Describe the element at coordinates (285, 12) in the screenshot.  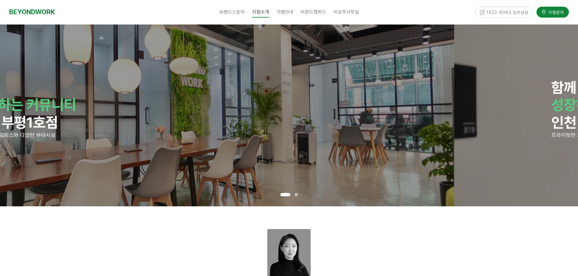
I see `a: 가맹안내` at that location.